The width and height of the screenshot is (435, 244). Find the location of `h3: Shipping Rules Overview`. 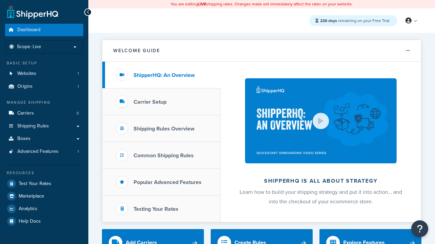

h3: Shipping Rules Overview is located at coordinates (164, 129).